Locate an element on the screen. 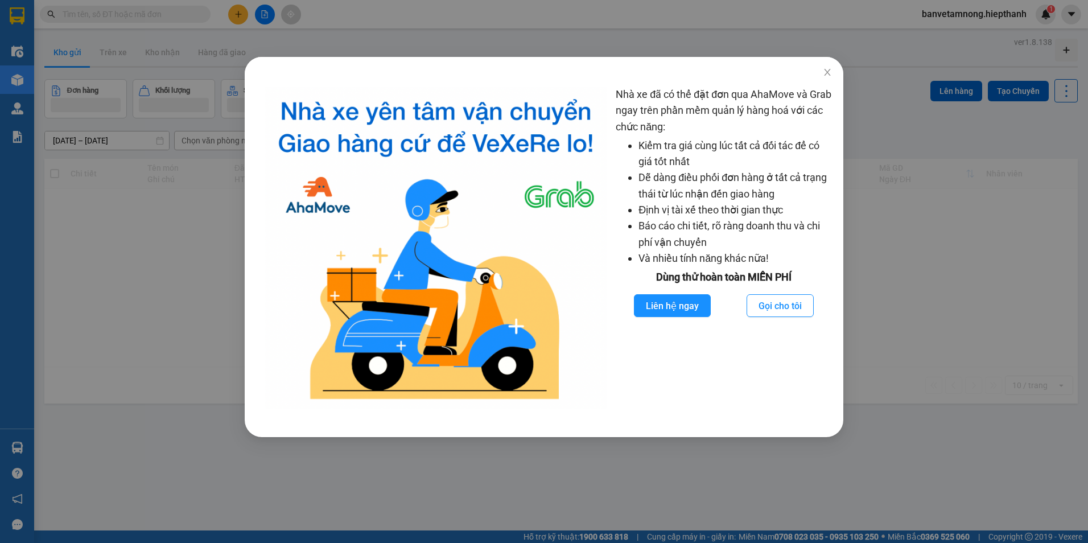 This screenshot has height=543, width=1088. li: Báo cáo chi tiết, rõ ràng doanh thu và chi phí vận chuyển is located at coordinates (735, 234).